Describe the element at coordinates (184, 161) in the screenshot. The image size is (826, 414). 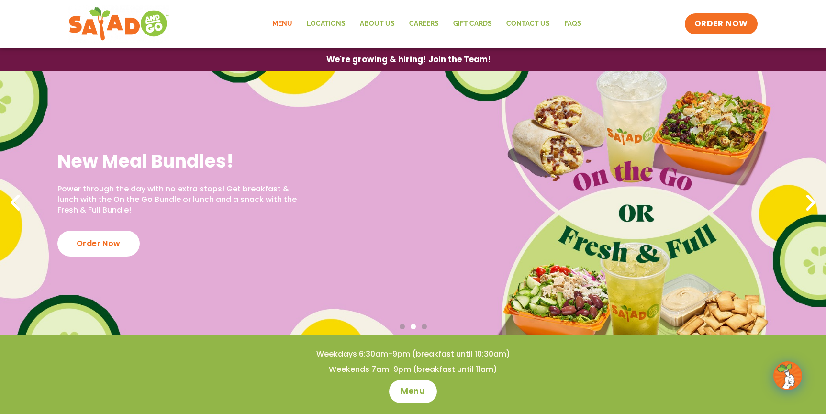
I see `h2: New Meal Bundles!` at that location.